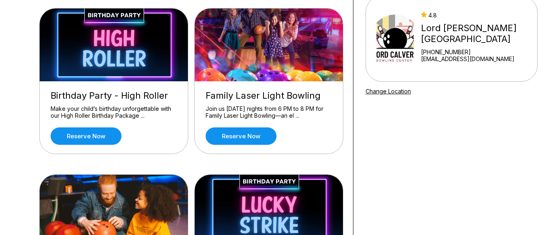 The height and width of the screenshot is (235, 553). Describe the element at coordinates (114, 45) in the screenshot. I see `img: Birthday Party - High Roller` at that location.